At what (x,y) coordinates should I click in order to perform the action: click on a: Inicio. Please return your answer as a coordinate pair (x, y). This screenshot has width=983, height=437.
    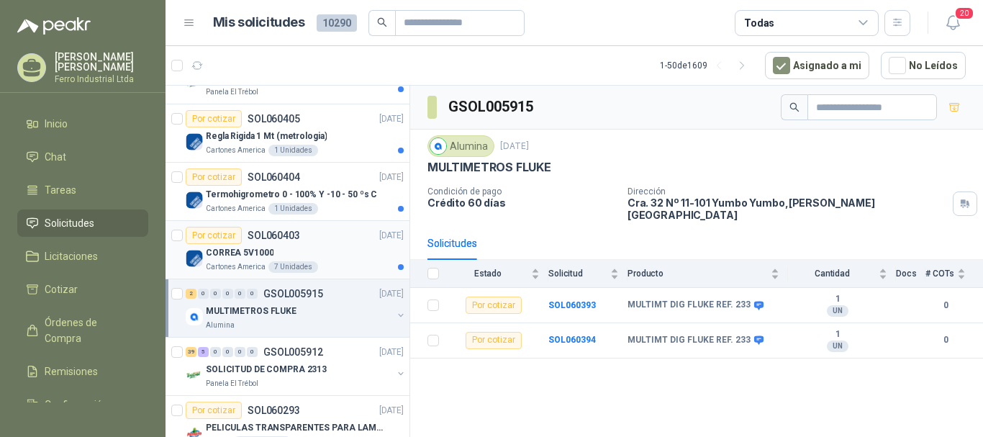
    Looking at the image, I should click on (83, 124).